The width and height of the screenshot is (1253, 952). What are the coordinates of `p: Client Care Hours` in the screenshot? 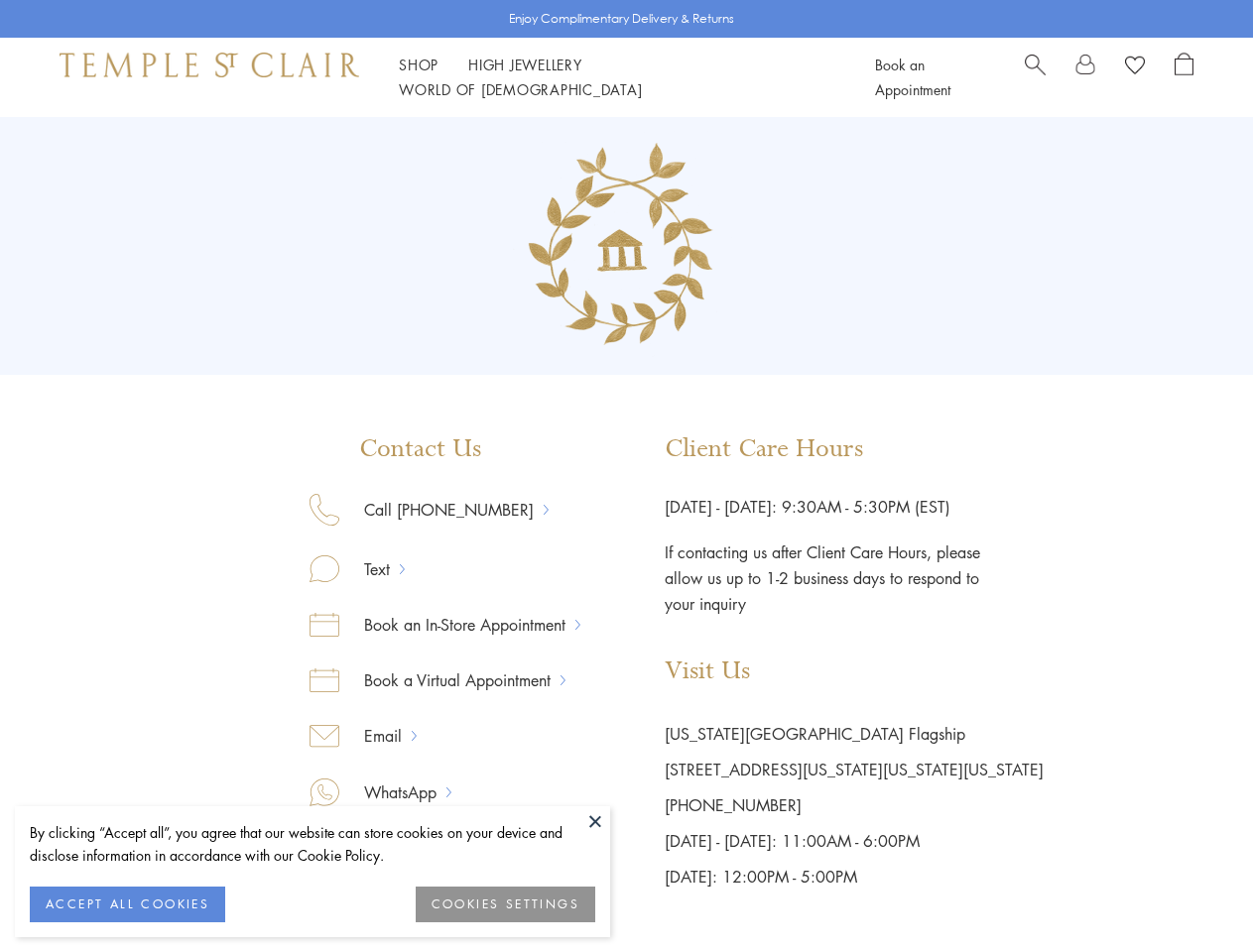 It's located at (854, 449).